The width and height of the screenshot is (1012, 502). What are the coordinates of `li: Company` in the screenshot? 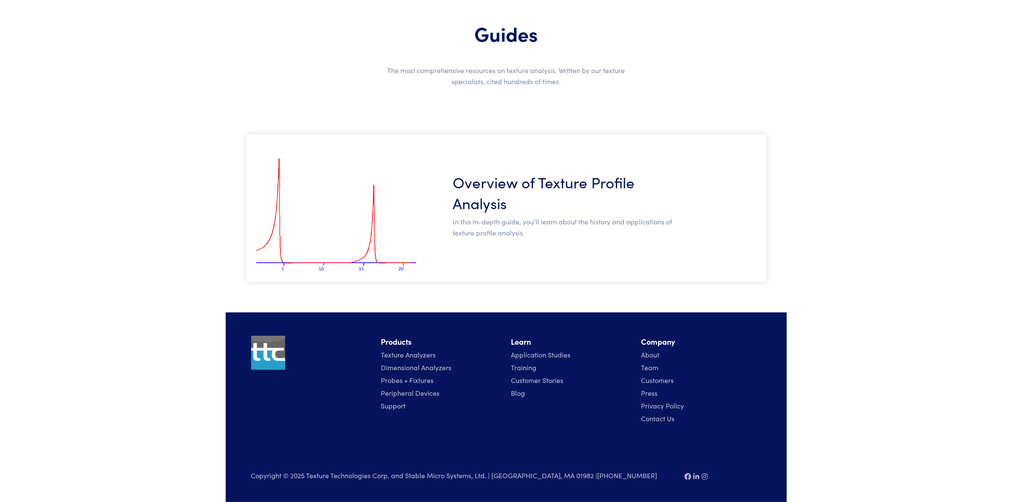 It's located at (701, 342).